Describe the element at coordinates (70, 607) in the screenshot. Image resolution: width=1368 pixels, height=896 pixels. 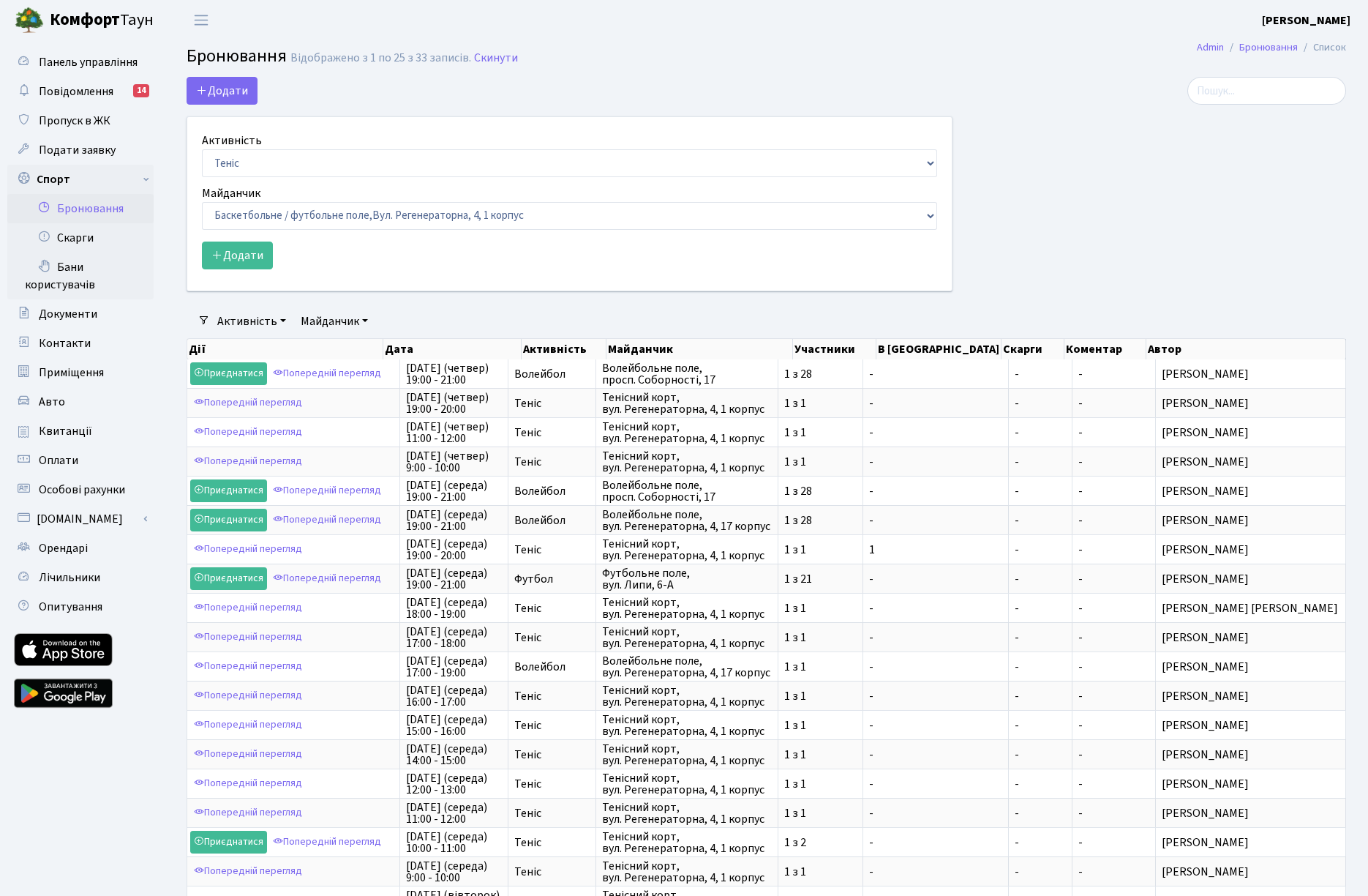
I see `span: Опитування` at that location.